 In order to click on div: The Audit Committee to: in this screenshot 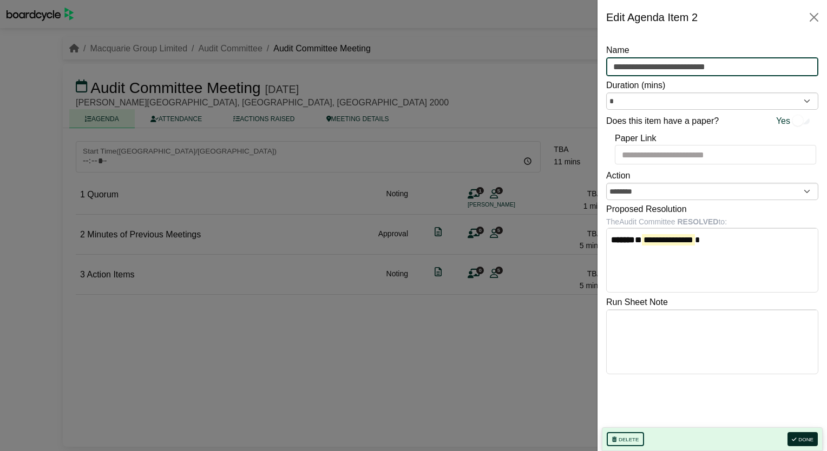, I will do `click(712, 222)`.